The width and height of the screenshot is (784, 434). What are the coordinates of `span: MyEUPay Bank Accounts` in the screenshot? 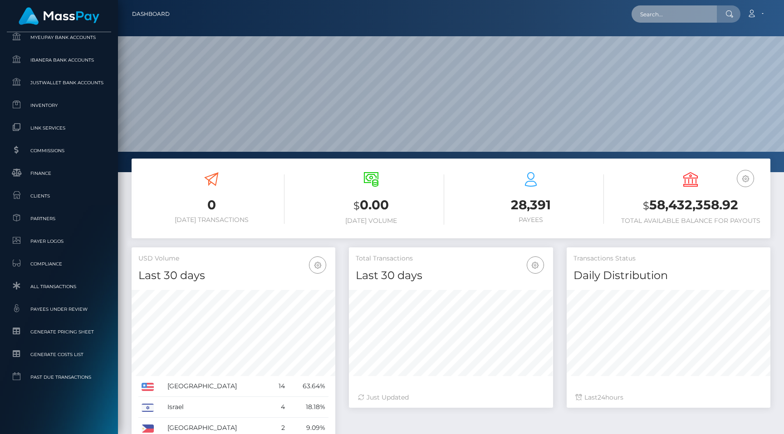 It's located at (59, 37).